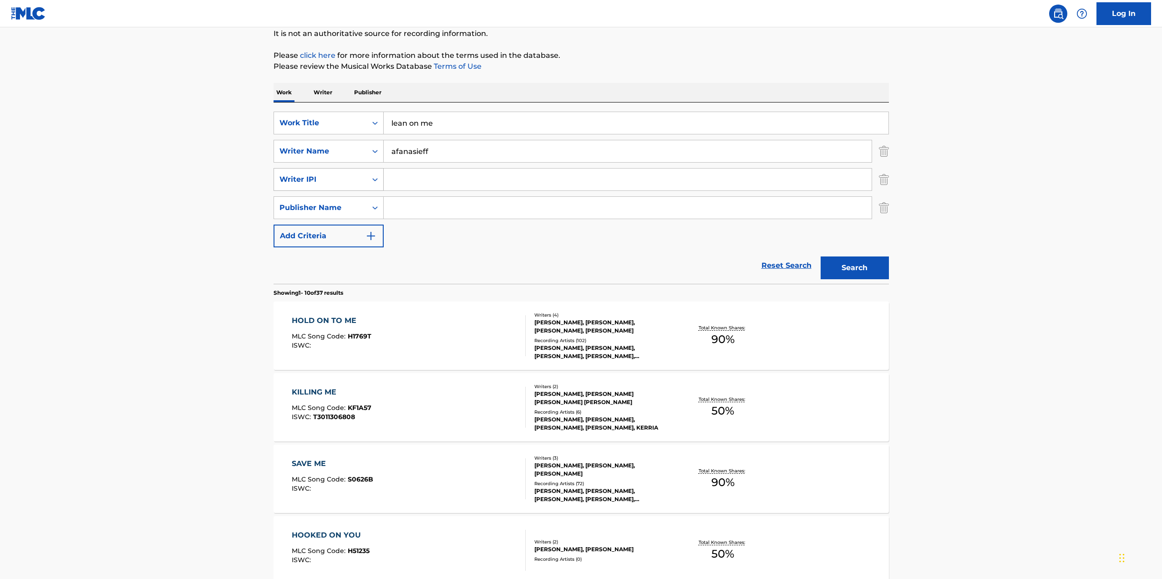 The height and width of the screenshot is (579, 1162). I want to click on div: HOLD ON TO ME, so click(331, 321).